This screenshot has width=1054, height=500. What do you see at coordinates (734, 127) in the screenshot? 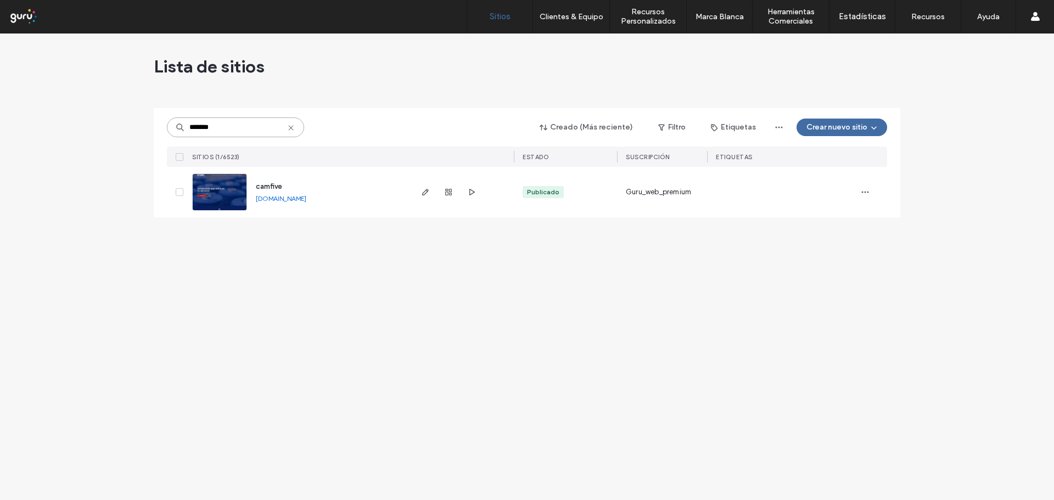
I see `button: Etiquetas` at bounding box center [734, 127].